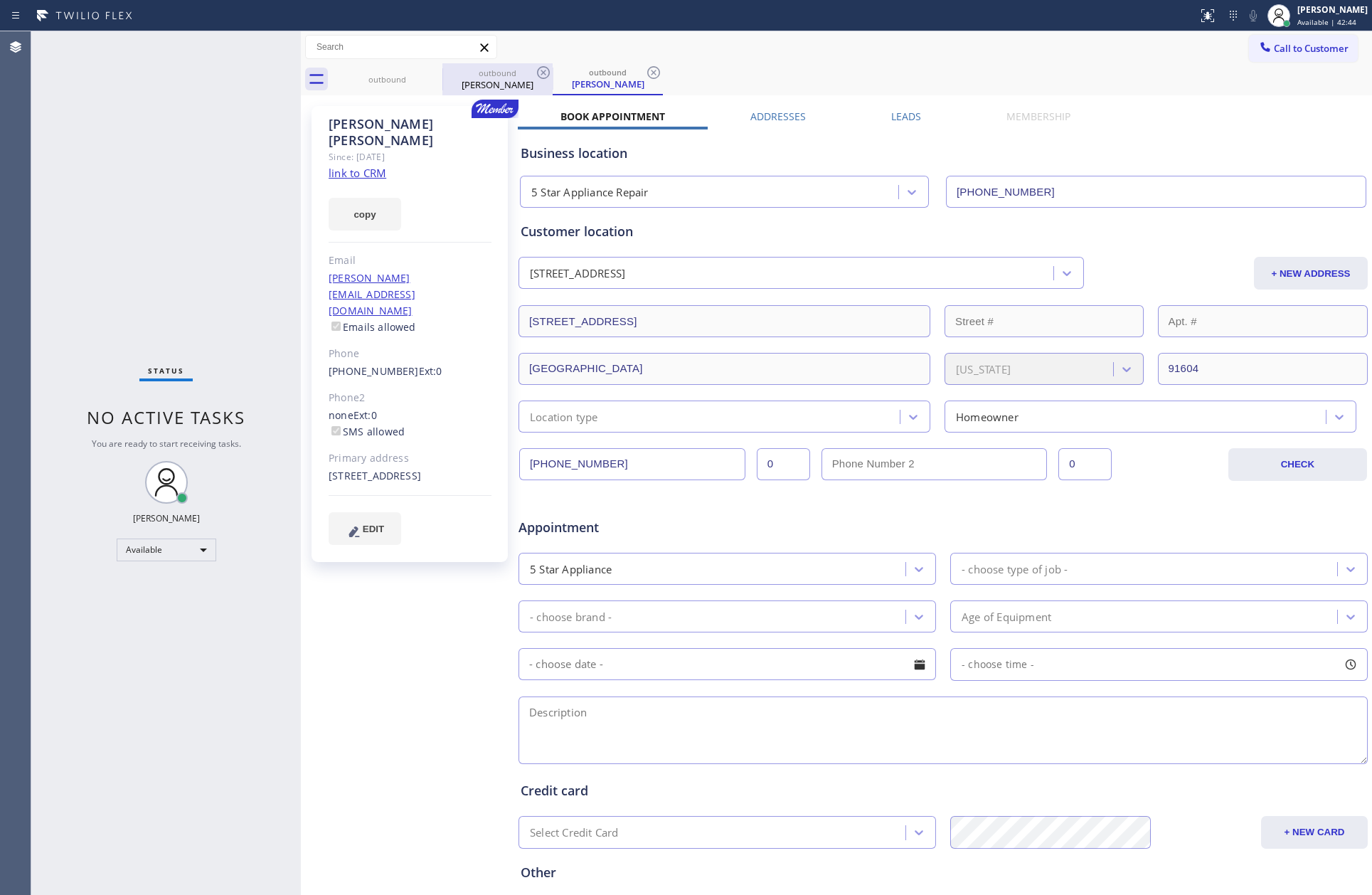 The image size is (1372, 895). Describe the element at coordinates (1314, 832) in the screenshot. I see `button: + NEW CARD` at that location.